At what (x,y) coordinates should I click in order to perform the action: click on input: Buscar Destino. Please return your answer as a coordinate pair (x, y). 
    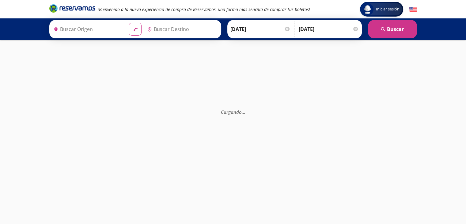
    Looking at the image, I should click on (181, 29).